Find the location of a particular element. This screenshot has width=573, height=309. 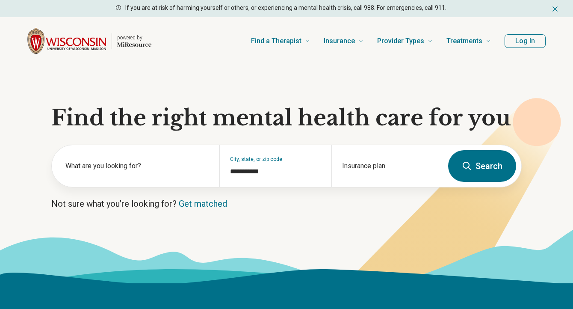

a: Find a Therapist is located at coordinates (280, 41).